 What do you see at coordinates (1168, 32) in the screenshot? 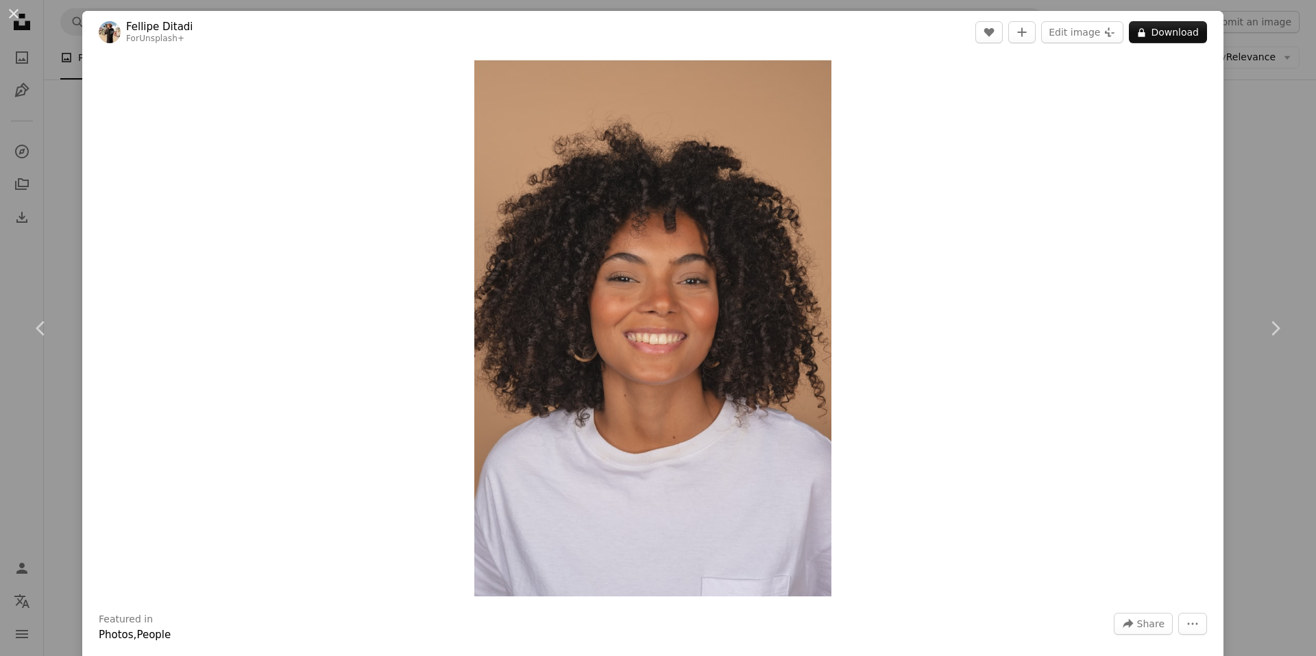
I see `button: Download` at bounding box center [1168, 32].